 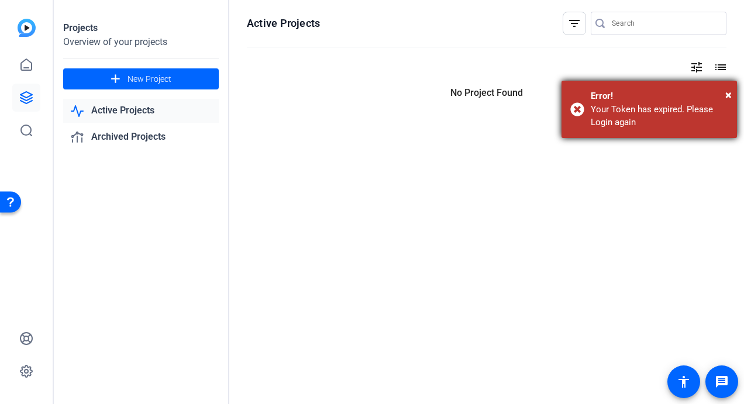 What do you see at coordinates (115, 79) in the screenshot?
I see `mat-icon: add` at bounding box center [115, 79].